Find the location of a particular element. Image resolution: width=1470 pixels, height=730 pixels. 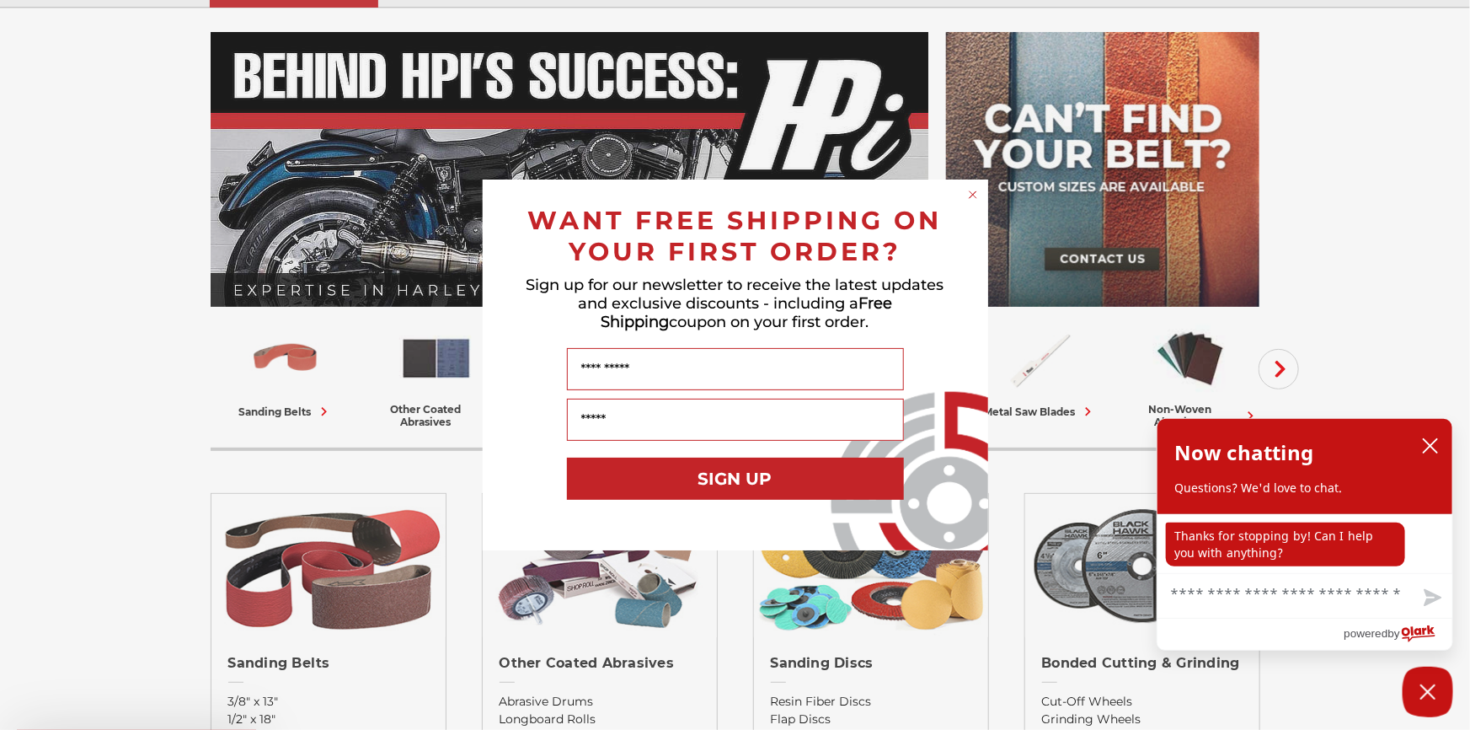

button: SIGN UP is located at coordinates (736, 479).